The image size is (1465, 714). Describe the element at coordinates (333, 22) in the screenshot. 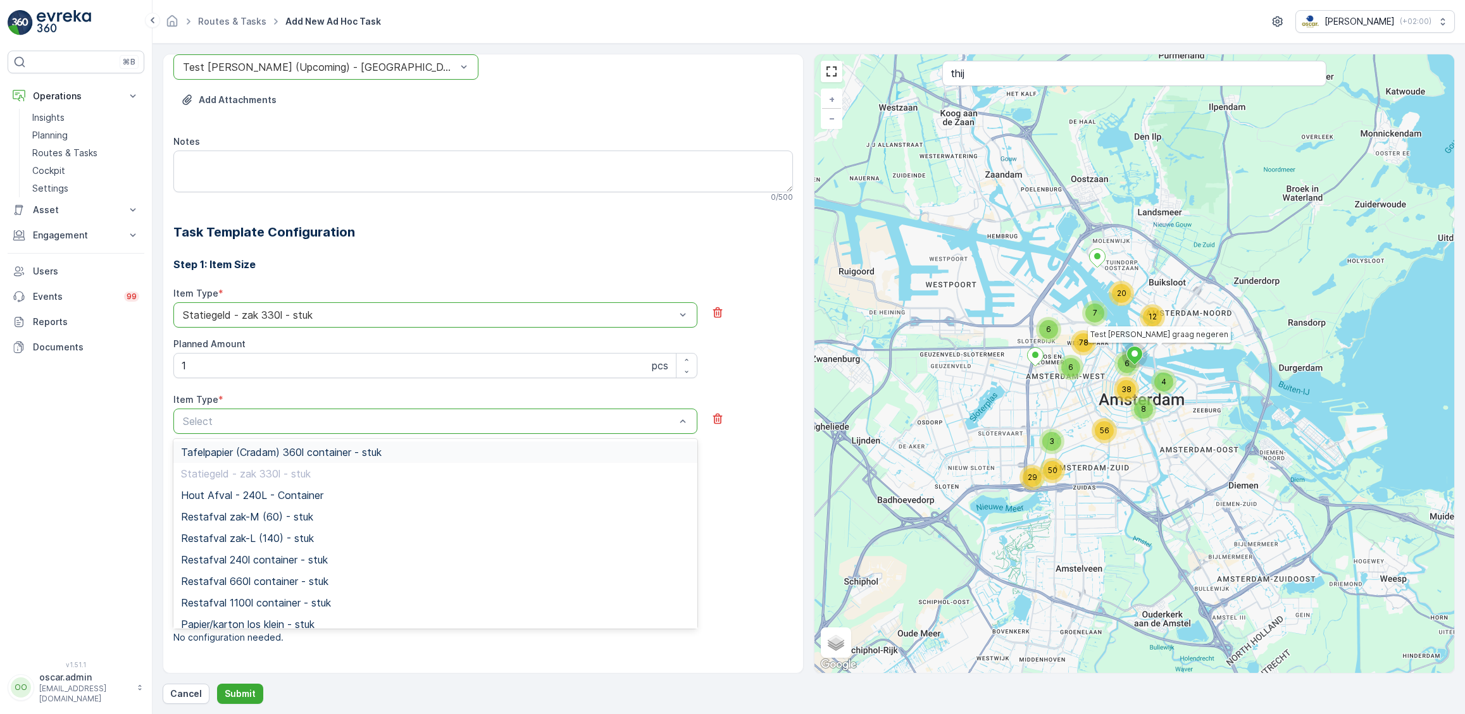

I see `span: Add New Ad Hoc Task` at that location.